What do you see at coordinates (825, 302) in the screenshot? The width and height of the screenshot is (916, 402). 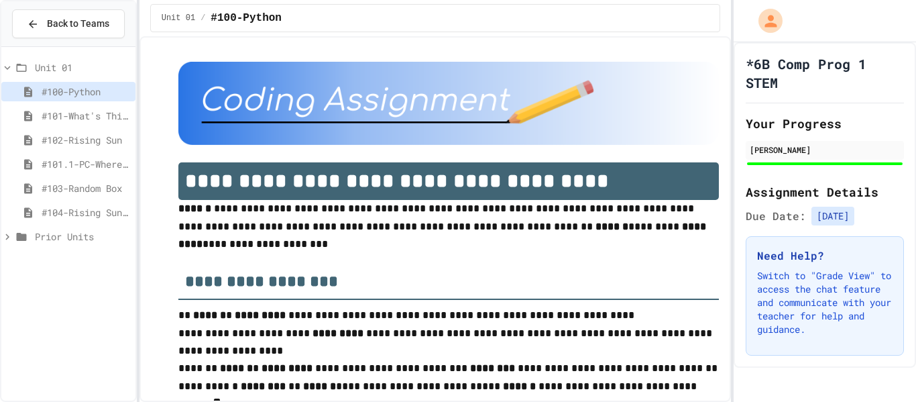 I see `p: Switch to "Grade View" to access the chat feature and communicate with your teacher for help and ...` at bounding box center [825, 302].